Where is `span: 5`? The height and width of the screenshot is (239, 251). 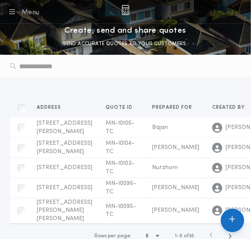
span: 5 is located at coordinates (181, 236).